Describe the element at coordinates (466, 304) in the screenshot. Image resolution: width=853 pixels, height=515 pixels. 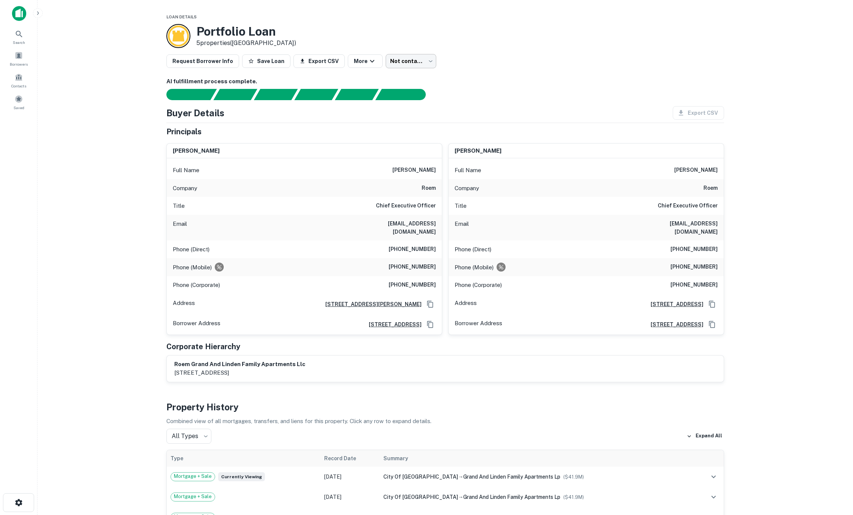
I see `p: Address` at that location.